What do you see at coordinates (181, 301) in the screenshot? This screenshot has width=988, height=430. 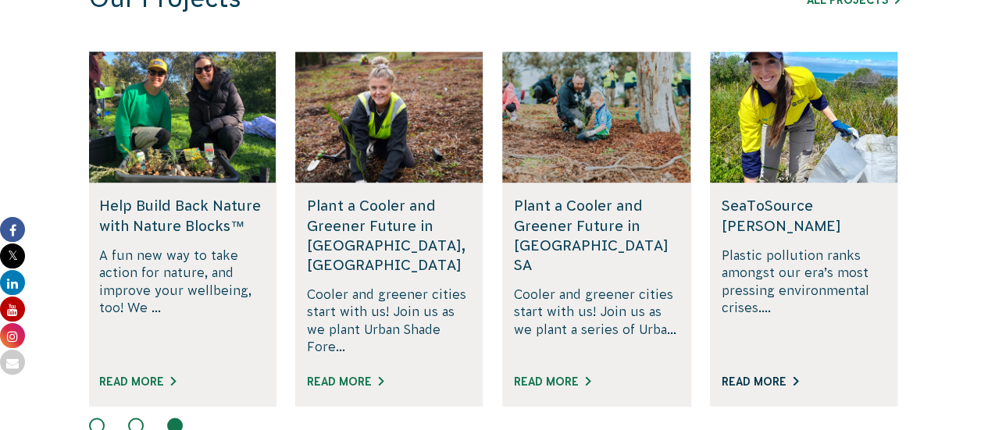 I see `p: A fun new way to take action for nature, and improve your wellbeing, too! We ...` at bounding box center [181, 301].